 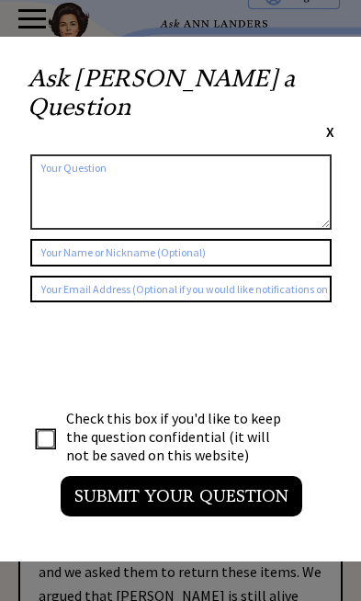 I want to click on input: Submit your Question, so click(x=181, y=496).